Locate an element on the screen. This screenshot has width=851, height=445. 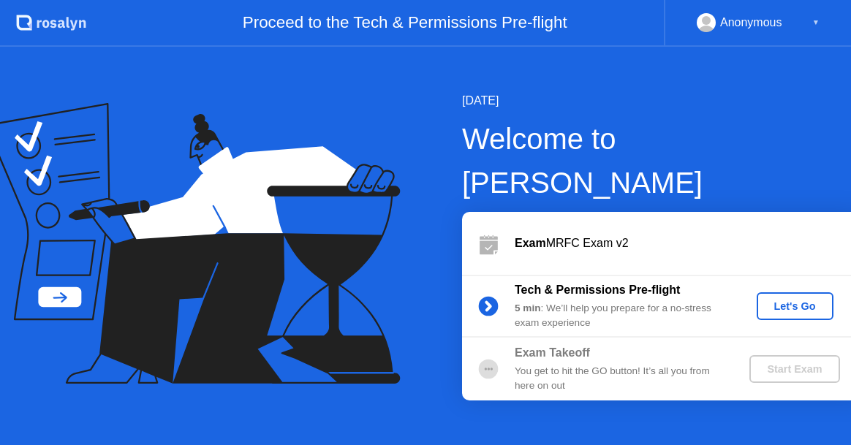
b: 5 min is located at coordinates (528, 308).